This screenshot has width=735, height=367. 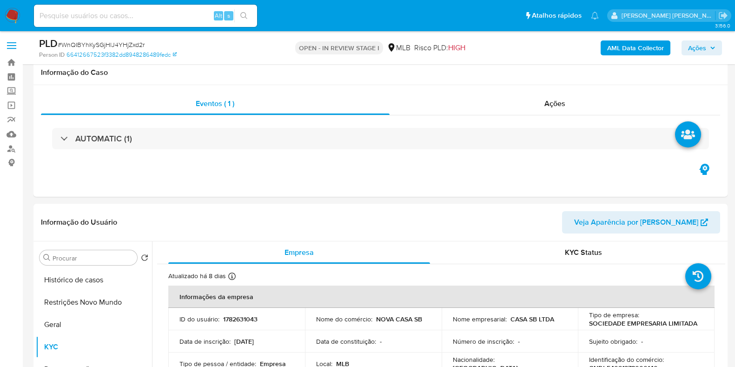 I want to click on span: Risco PLD:, so click(x=440, y=48).